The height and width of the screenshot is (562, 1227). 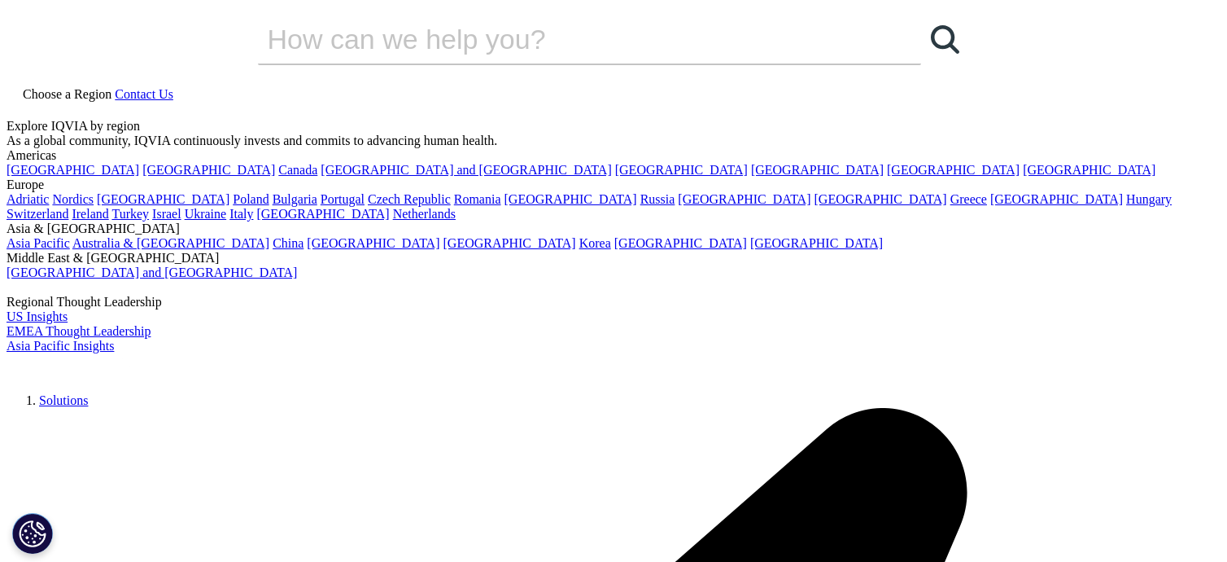 I want to click on a: Portugal, so click(x=343, y=199).